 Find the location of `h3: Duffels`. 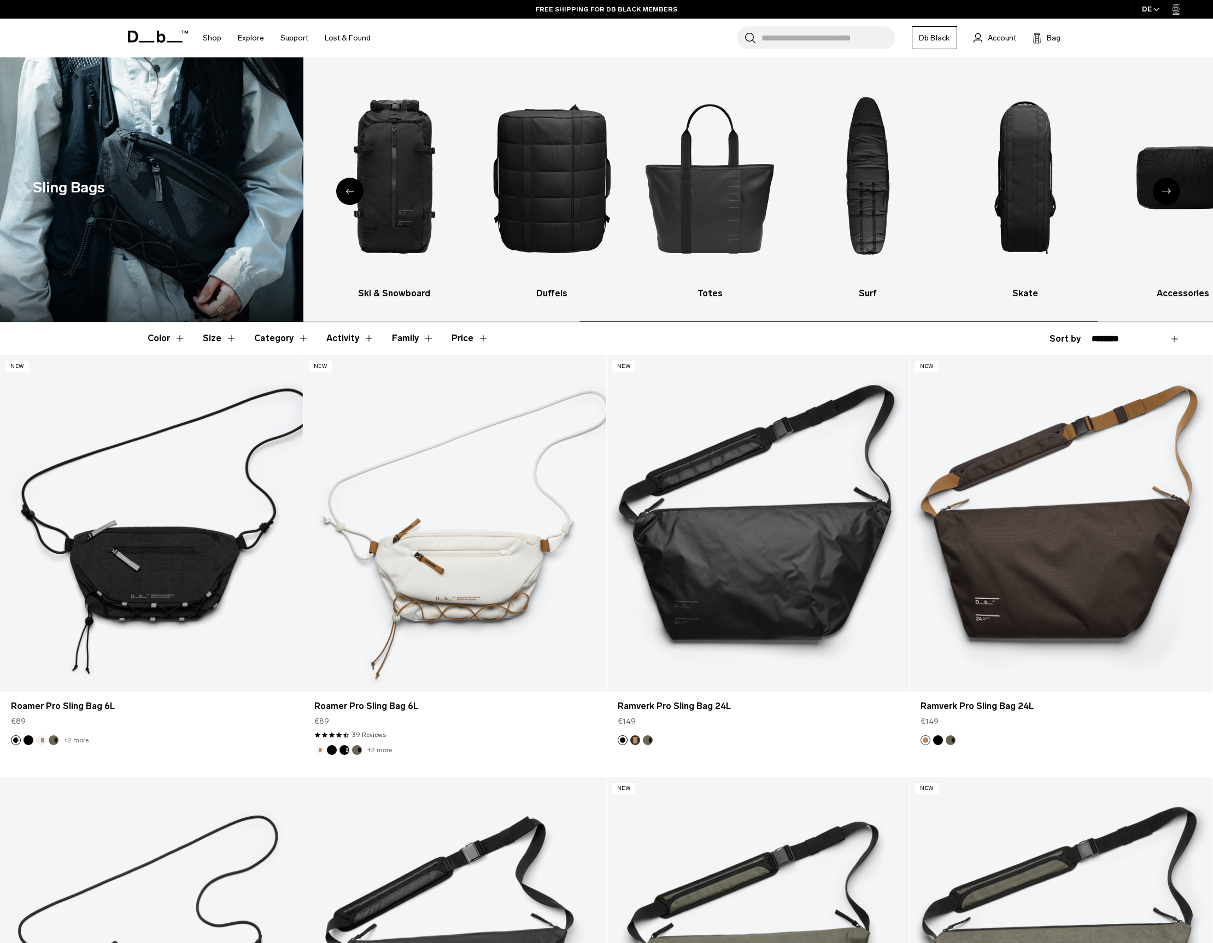

h3: Duffels is located at coordinates (552, 293).